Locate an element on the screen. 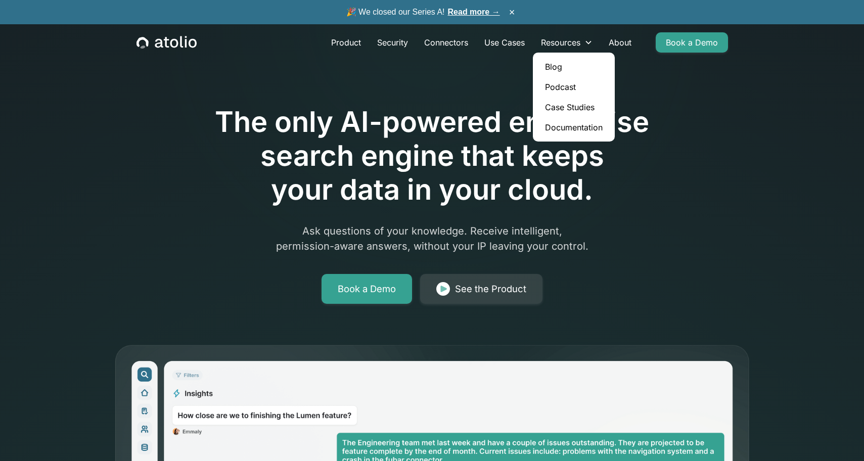  a: Documentation is located at coordinates (574, 127).